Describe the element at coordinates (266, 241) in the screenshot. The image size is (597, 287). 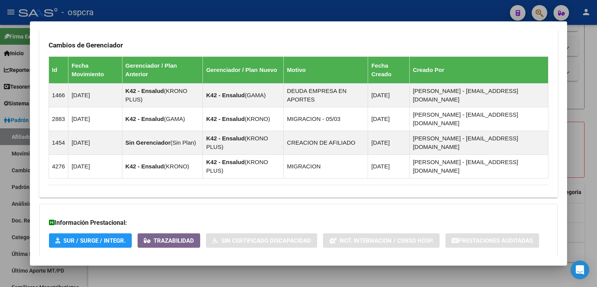
I see `span: Sin Certificado Discapacidad` at that location.